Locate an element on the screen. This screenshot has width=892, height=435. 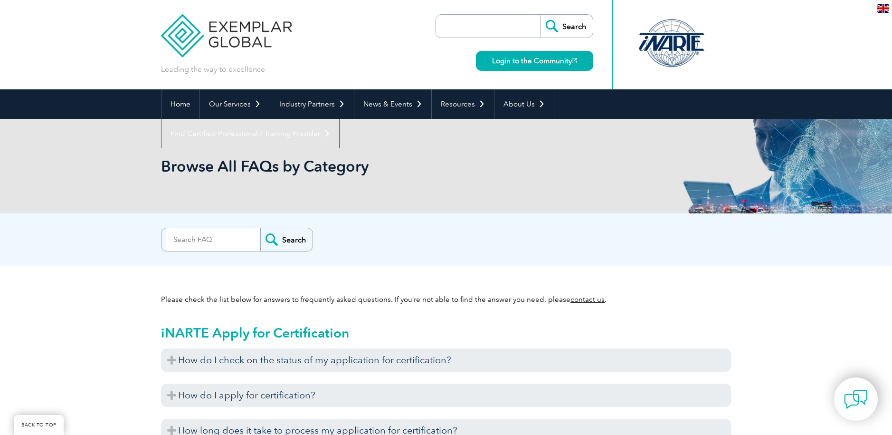
a: News & Events is located at coordinates (393, 104).